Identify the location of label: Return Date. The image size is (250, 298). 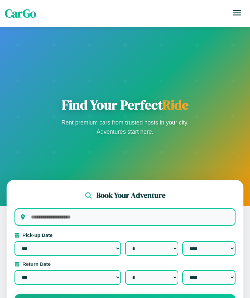
(125, 264).